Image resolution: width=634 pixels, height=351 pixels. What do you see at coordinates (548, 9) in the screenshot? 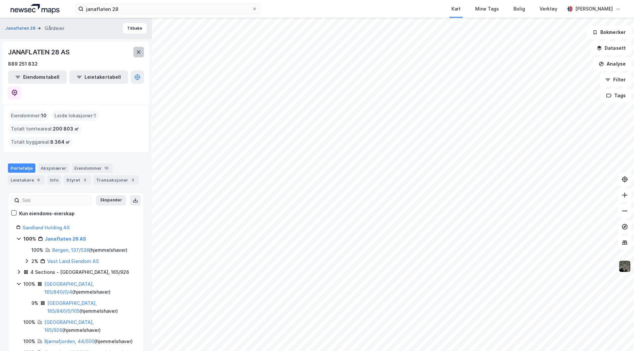
I see `div: Verktøy` at bounding box center [548, 9].